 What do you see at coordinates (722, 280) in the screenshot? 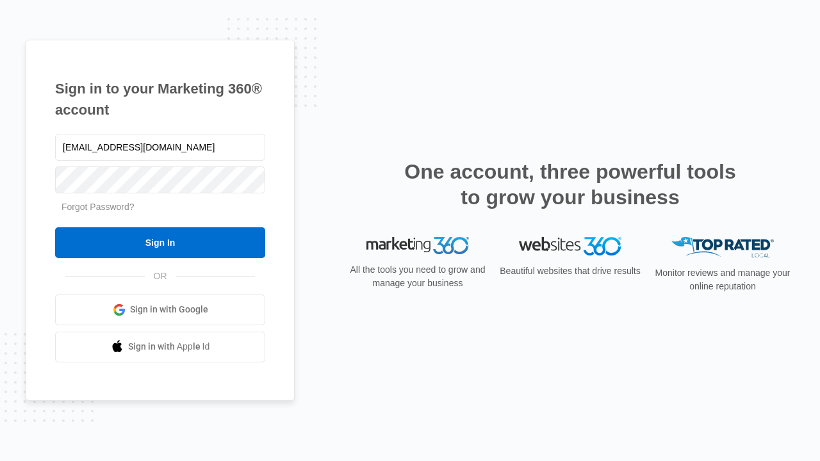
I see `p: Monitor reviews and manage your online reputation` at bounding box center [722, 280].